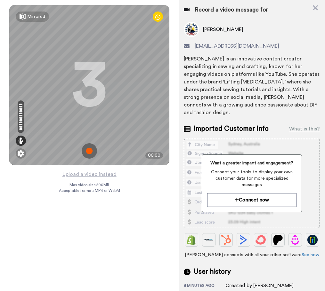 The width and height of the screenshot is (325, 291). What do you see at coordinates (191, 240) in the screenshot?
I see `img: Shopify` at bounding box center [191, 240].